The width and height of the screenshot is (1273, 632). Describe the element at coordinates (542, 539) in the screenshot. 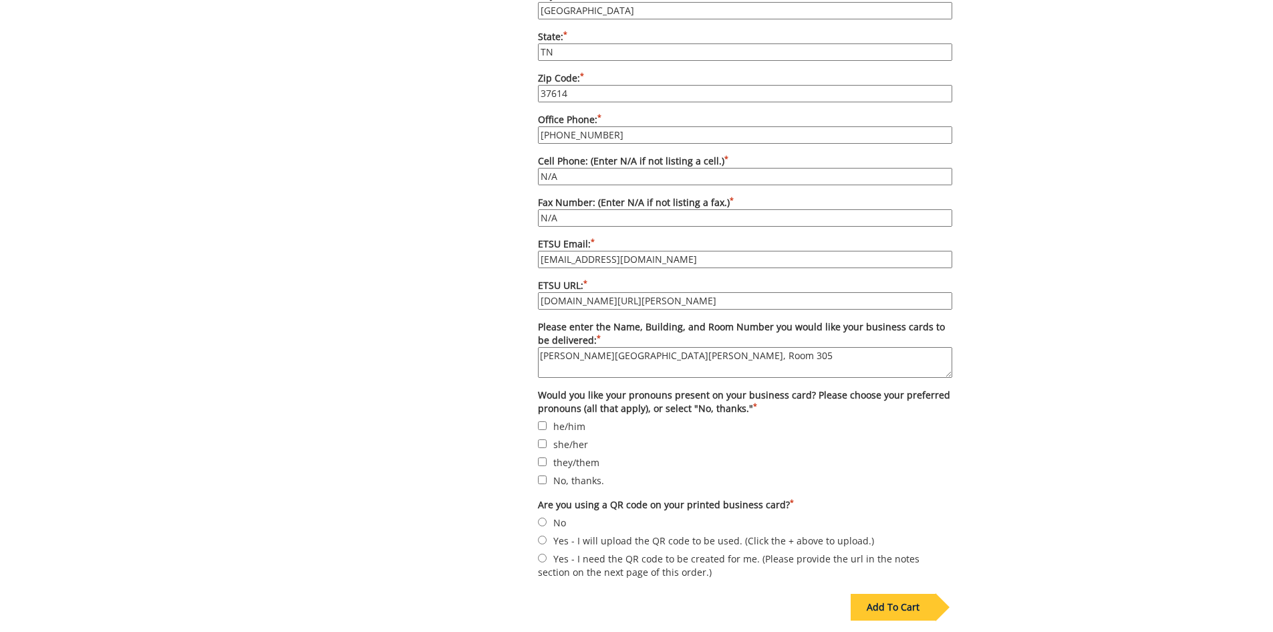

I see `input: Yes - I will upload the QR code to be used. (Click the + above to upload.)` at that location.